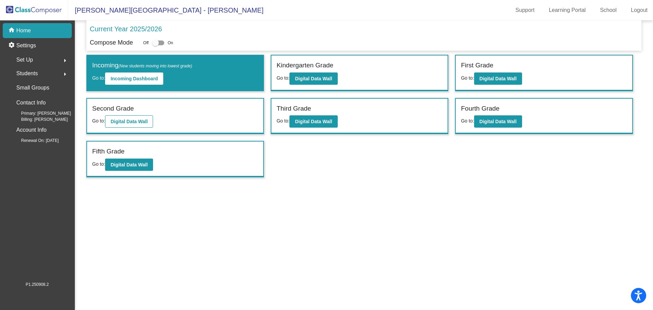 The height and width of the screenshot is (310, 653). I want to click on p: Contact Info, so click(31, 103).